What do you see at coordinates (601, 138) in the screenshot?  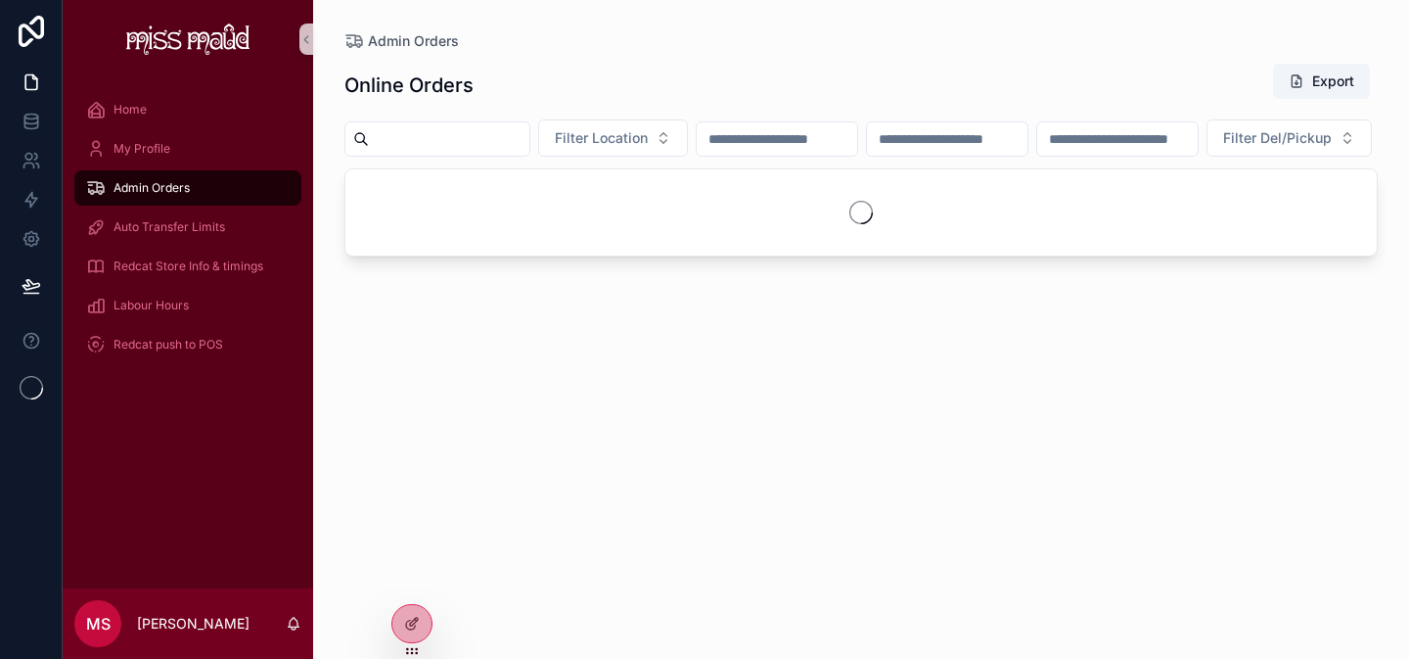 I see `span: Filter Location` at bounding box center [601, 138].